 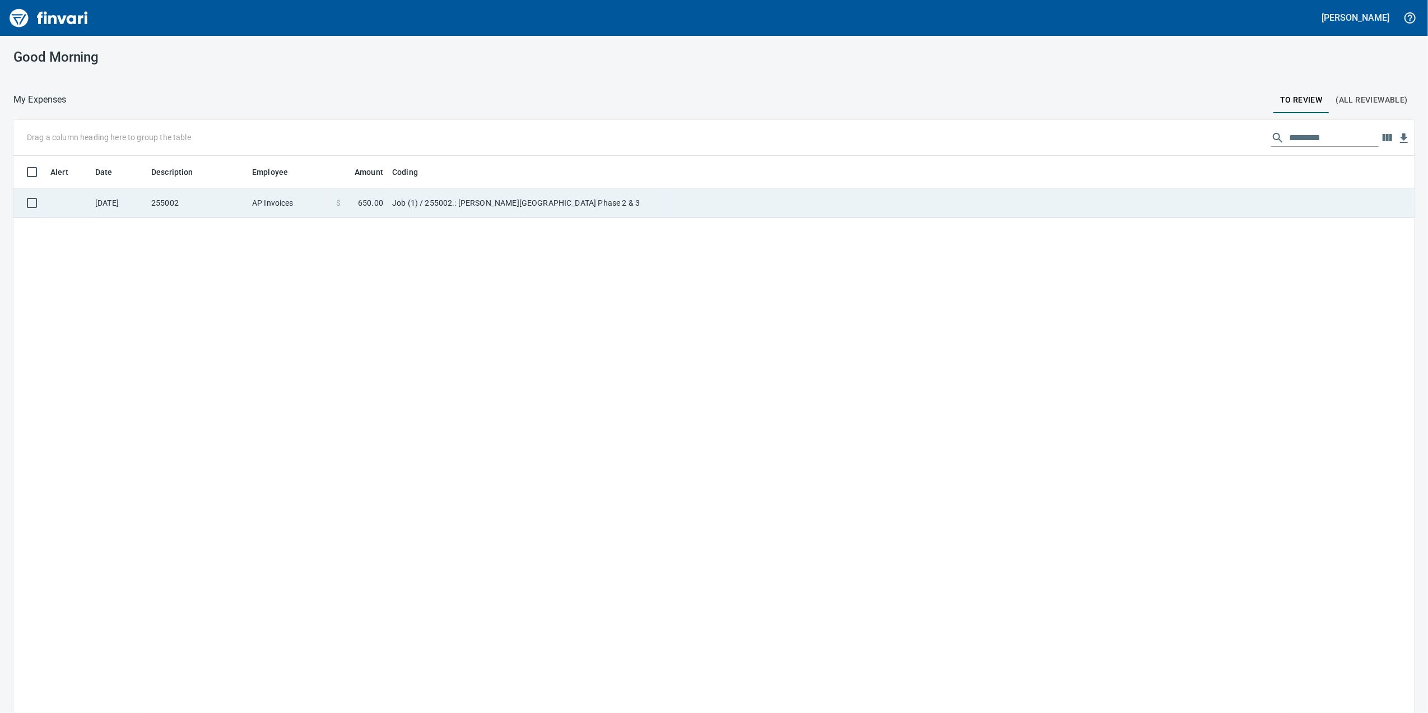 I want to click on td: AP Invoices, so click(x=290, y=203).